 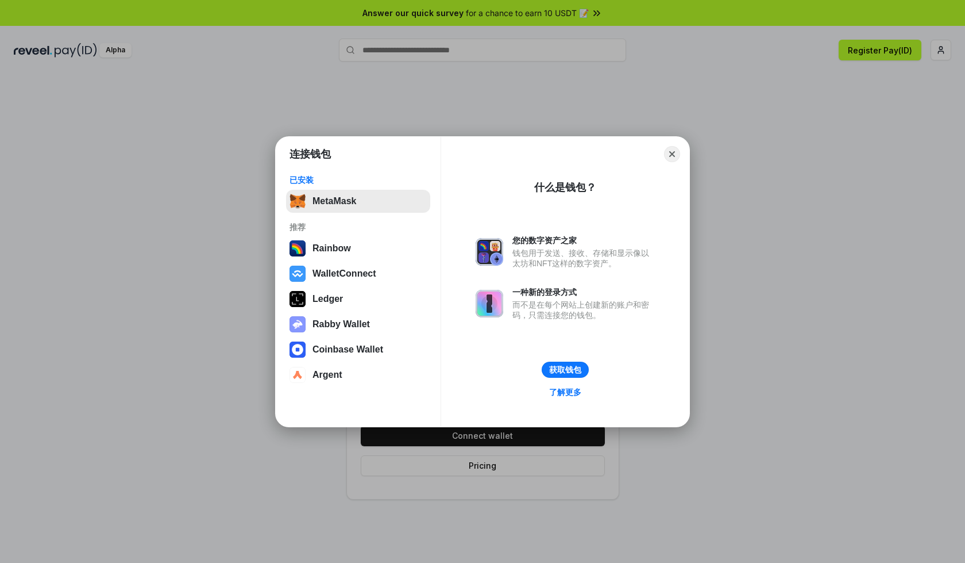 What do you see at coordinates (565, 392) in the screenshot?
I see `div: 了解更多` at bounding box center [565, 392].